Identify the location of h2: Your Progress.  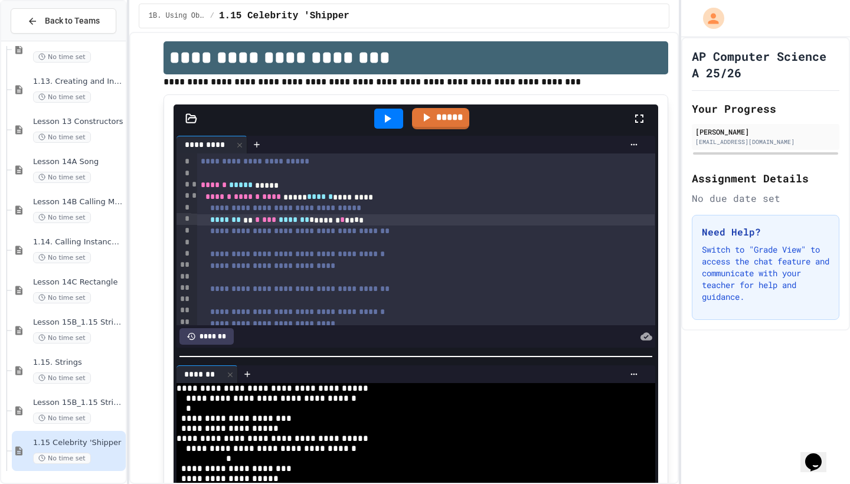
(765, 109).